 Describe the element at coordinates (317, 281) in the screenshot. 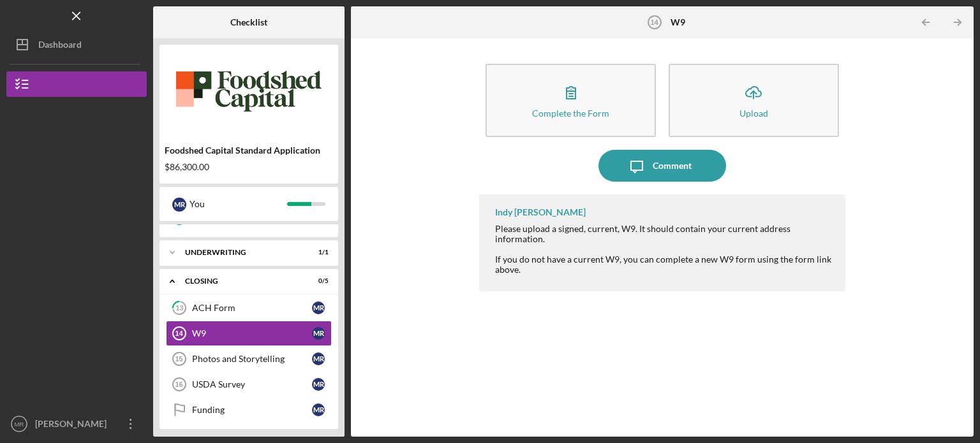

I see `div: 0 / 5` at that location.